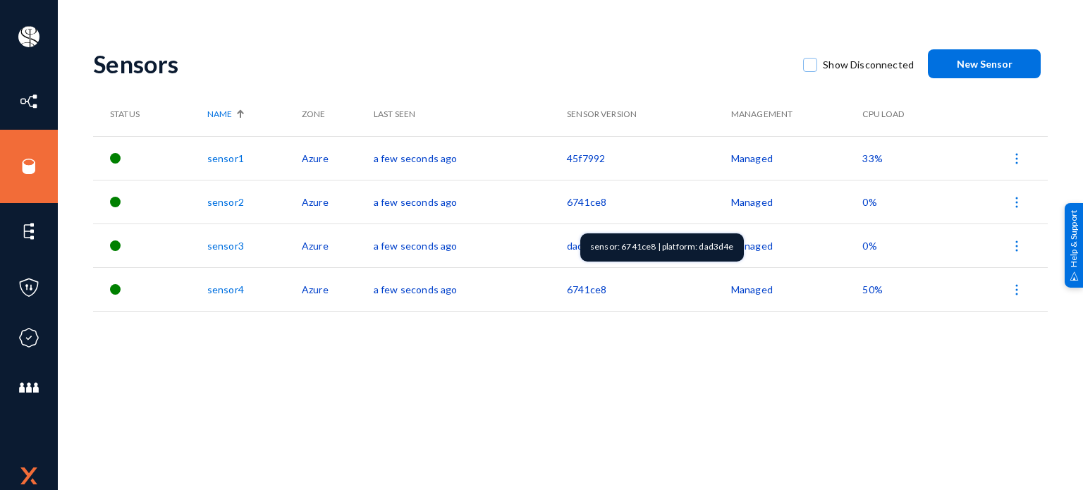 The width and height of the screenshot is (1083, 490). What do you see at coordinates (872, 158) in the screenshot?
I see `span: 33%` at bounding box center [872, 158].